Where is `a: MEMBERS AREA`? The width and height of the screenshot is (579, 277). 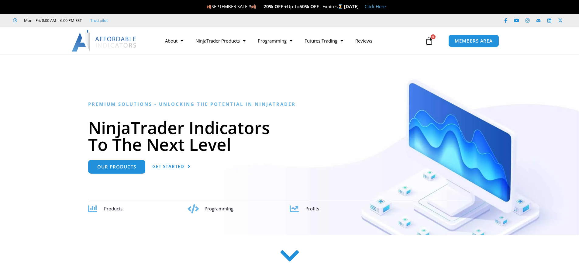
a: MEMBERS AREA is located at coordinates (474, 41).